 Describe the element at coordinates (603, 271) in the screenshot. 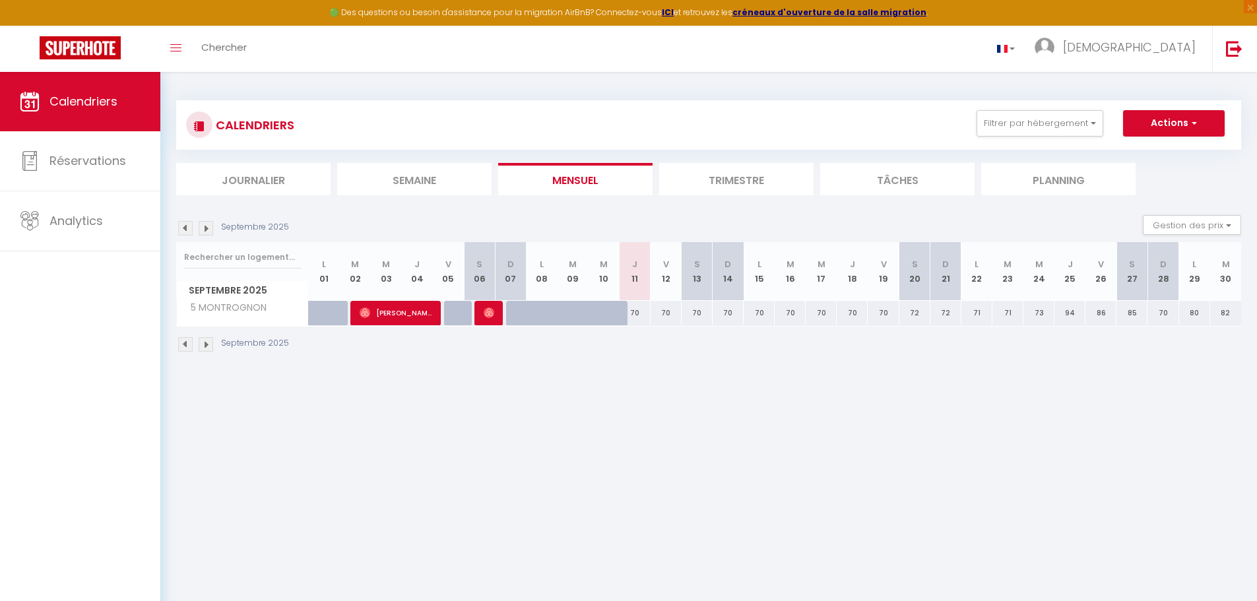

I see `th: 10` at that location.